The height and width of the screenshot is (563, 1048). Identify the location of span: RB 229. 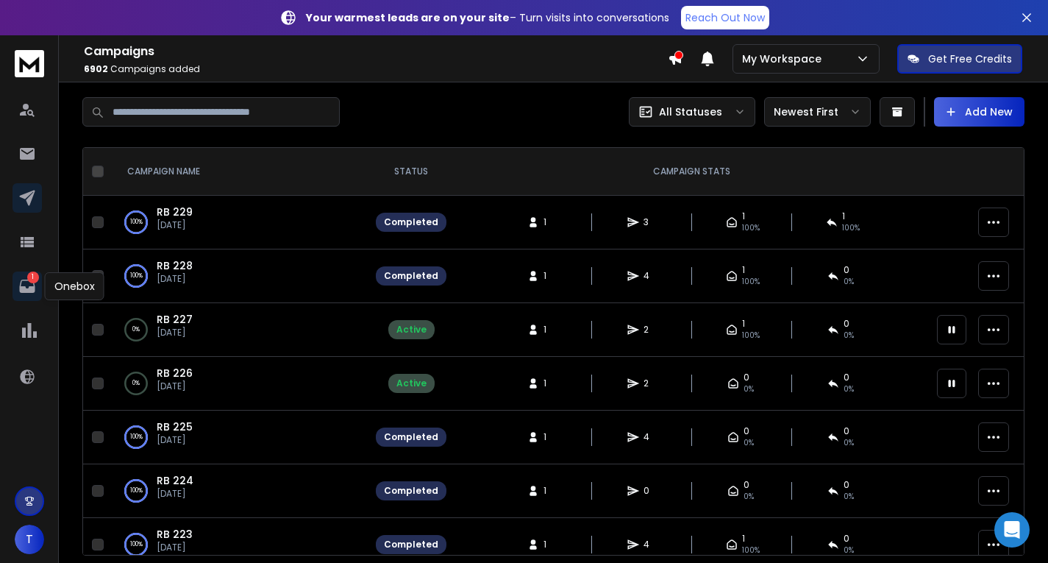
(174, 212).